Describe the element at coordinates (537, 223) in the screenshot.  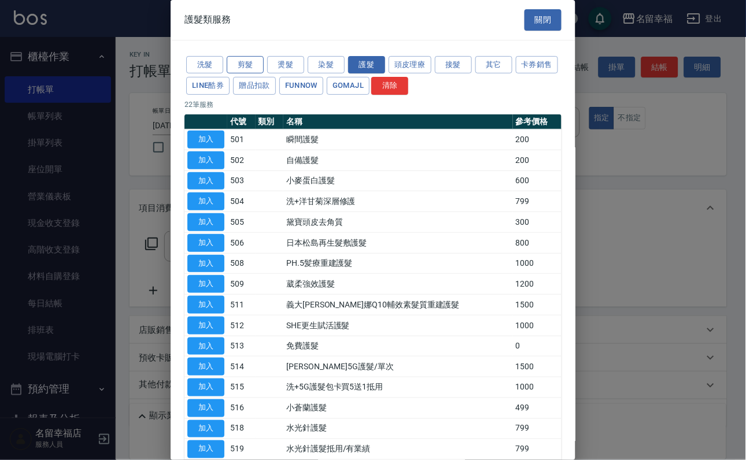
I see `td: 300` at that location.